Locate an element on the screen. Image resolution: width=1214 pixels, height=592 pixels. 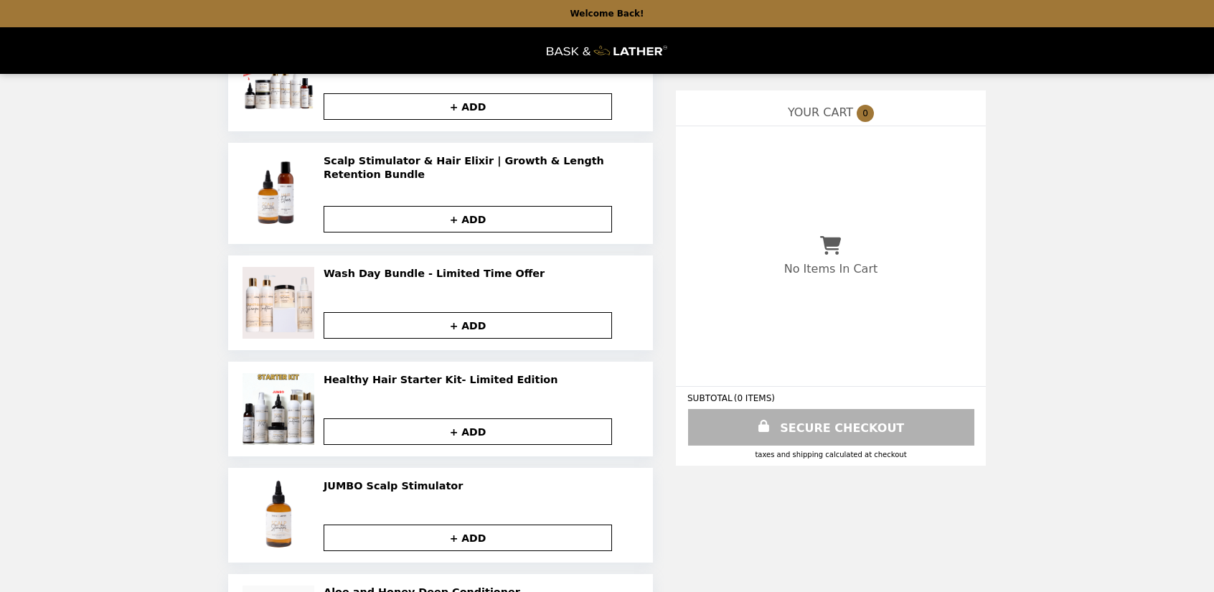
span: YOUR CART is located at coordinates (820, 112).